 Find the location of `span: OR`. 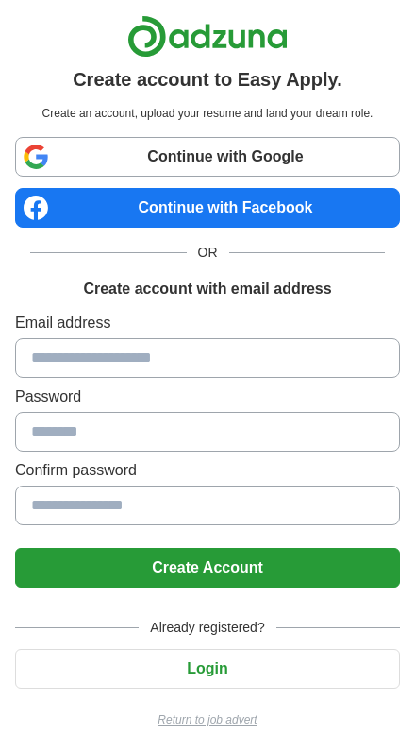

span: OR is located at coordinates (208, 252).